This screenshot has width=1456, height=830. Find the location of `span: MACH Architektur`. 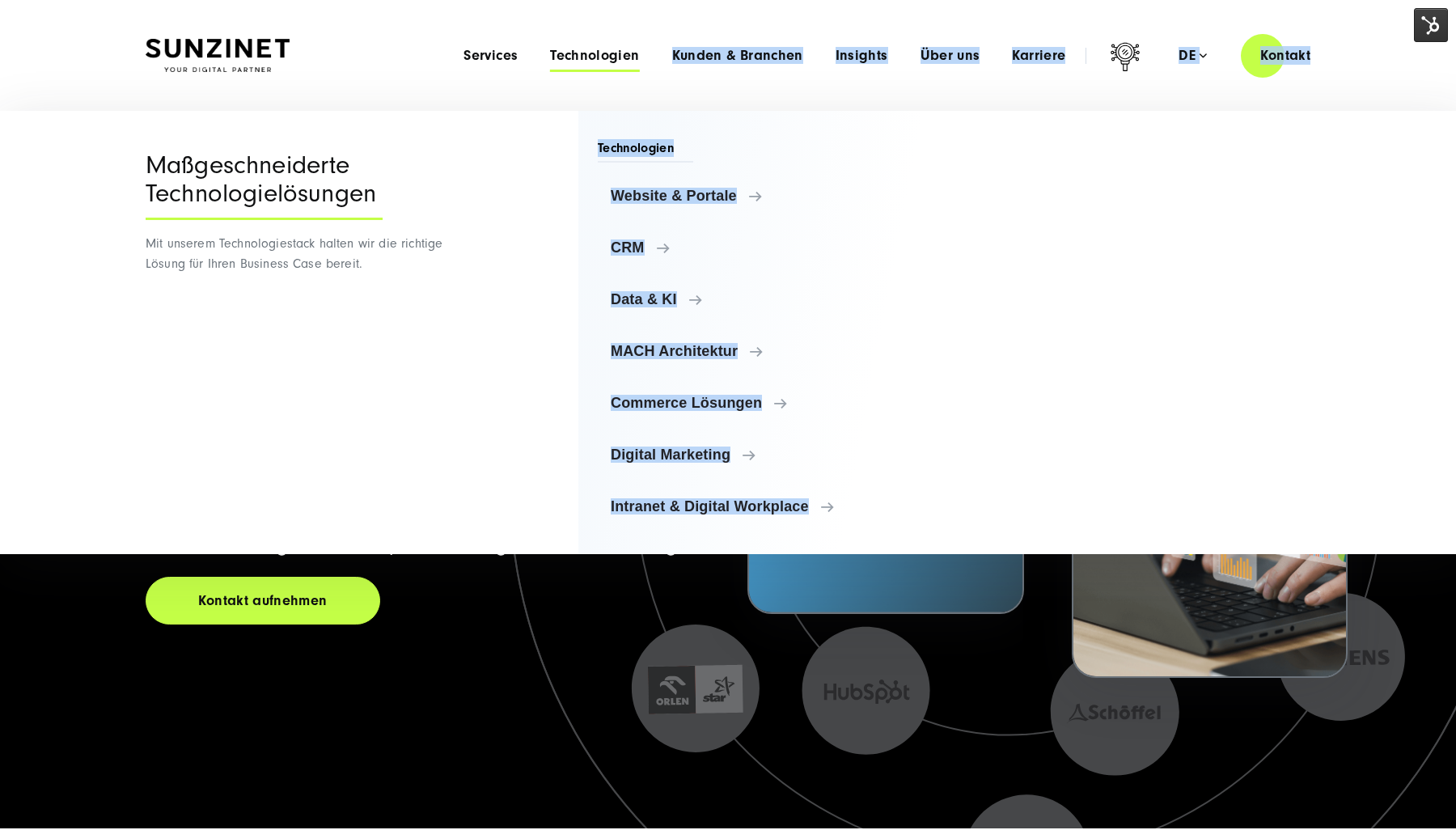

span: MACH Architektur is located at coordinates (771, 351).